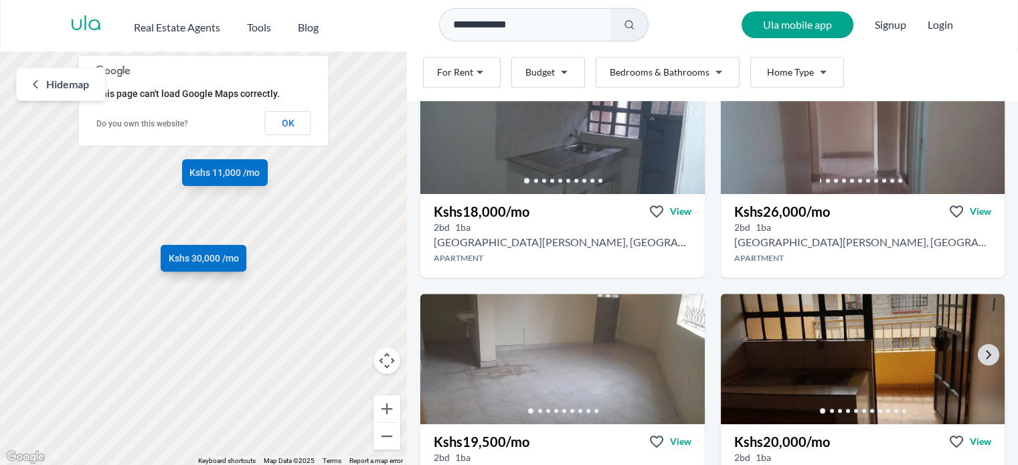  What do you see at coordinates (142, 124) in the screenshot?
I see `a: Do you own this website?` at bounding box center [142, 124].